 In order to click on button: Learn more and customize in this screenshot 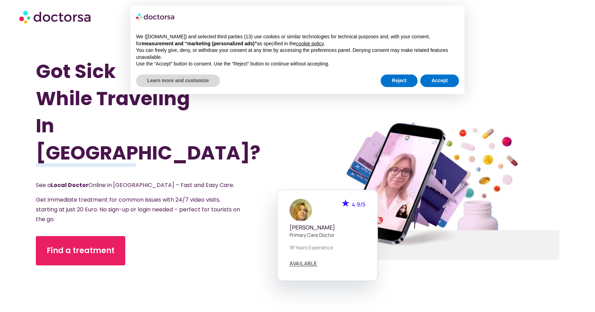, I will do `click(178, 81)`.